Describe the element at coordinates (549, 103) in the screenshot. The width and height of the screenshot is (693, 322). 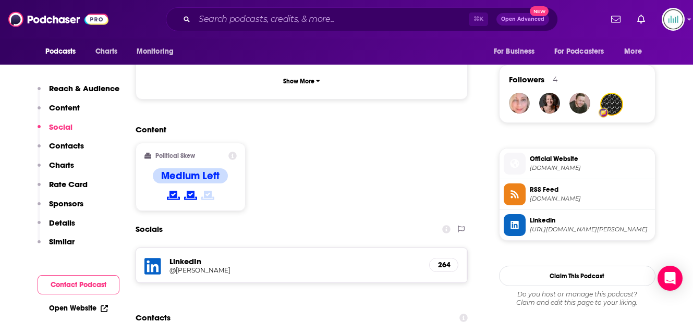
I see `img: ElisaAllechant` at that location.